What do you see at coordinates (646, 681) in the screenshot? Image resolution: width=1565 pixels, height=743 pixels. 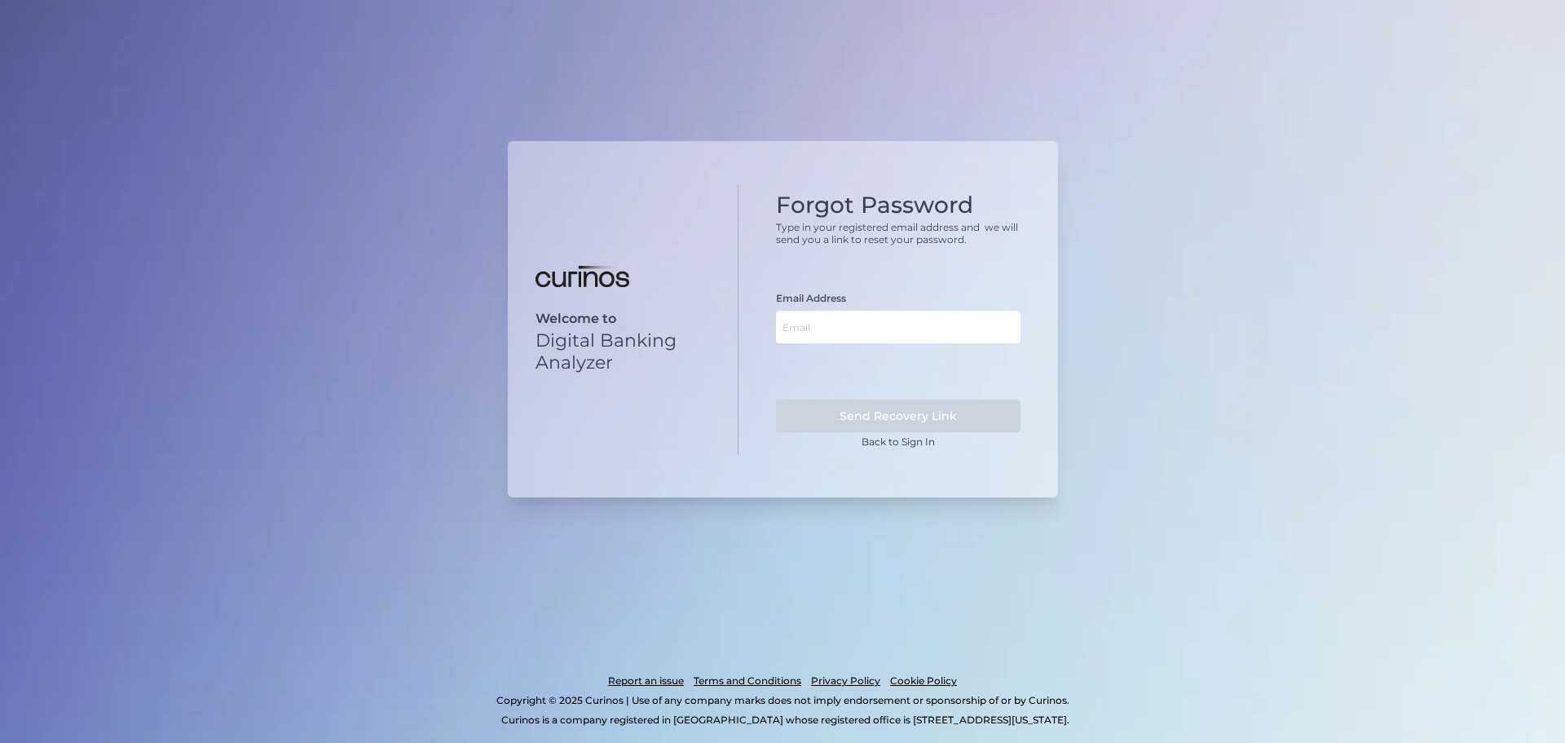 I see `a: Report an issue` at bounding box center [646, 681].